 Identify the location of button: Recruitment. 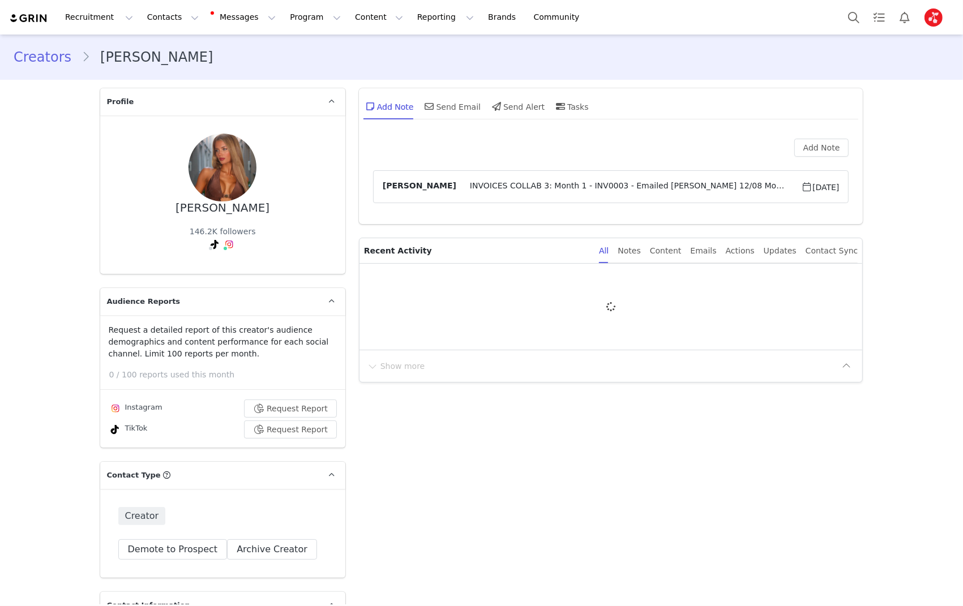
(99, 17).